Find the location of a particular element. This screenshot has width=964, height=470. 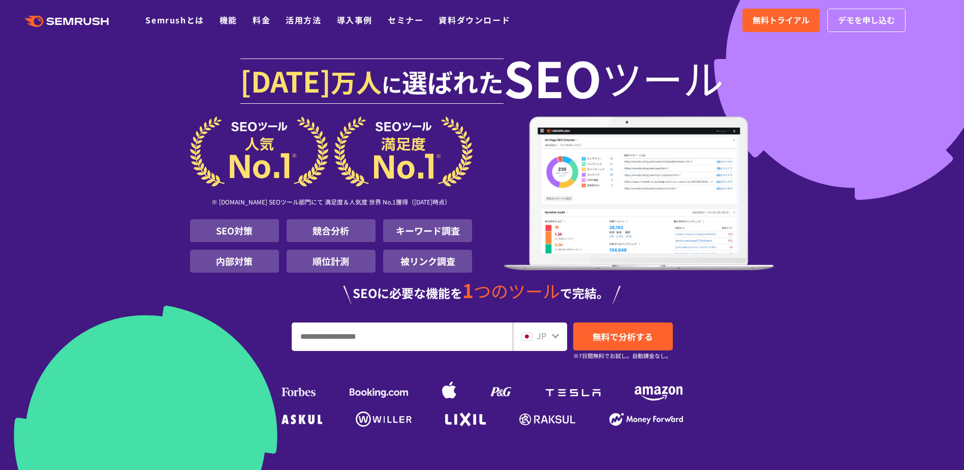

span: デモを申し込む is located at coordinates (866, 20).